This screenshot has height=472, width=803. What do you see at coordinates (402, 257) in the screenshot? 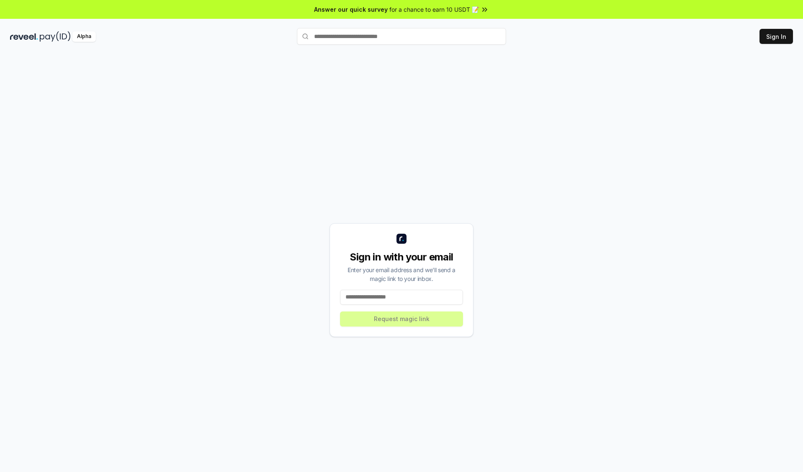
I see `div: Sign in with your email` at bounding box center [402, 257].